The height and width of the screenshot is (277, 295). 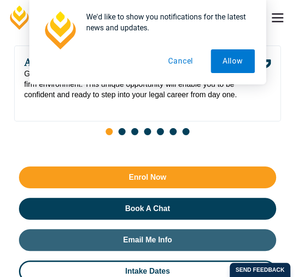 What do you see at coordinates (147, 208) in the screenshot?
I see `a: Book A Chat` at bounding box center [147, 208].